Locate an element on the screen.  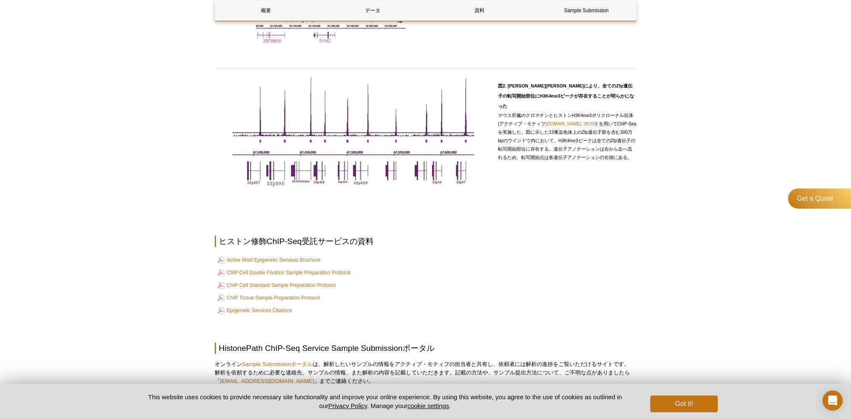
span: マウス肝臓のクロマチンとヒストンH3K4me3ポリクローナル抗体 (アクティブ・モティフ ) を用いてChIP-Seqを実施した。図に示した13番染色体上のZfp遺伝子群を含む300万bpのウイ... is located at coordinates (567, 136).